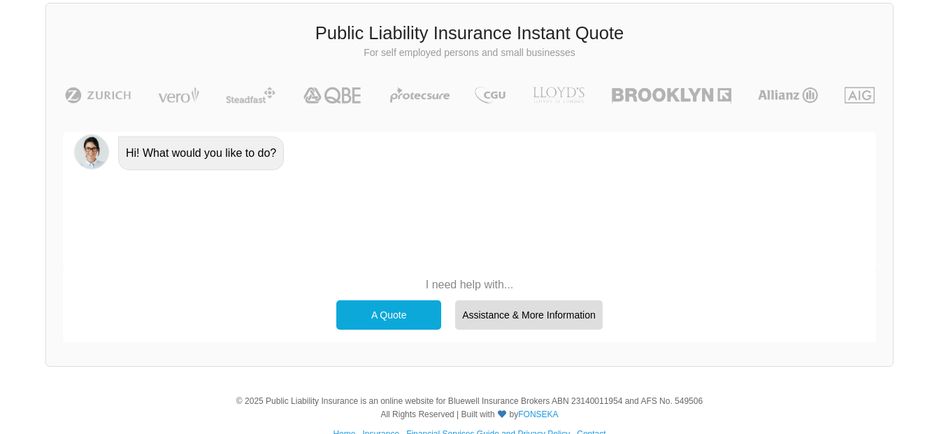  I want to click on img: LLOYD's | Public Liability Insurance, so click(559, 95).